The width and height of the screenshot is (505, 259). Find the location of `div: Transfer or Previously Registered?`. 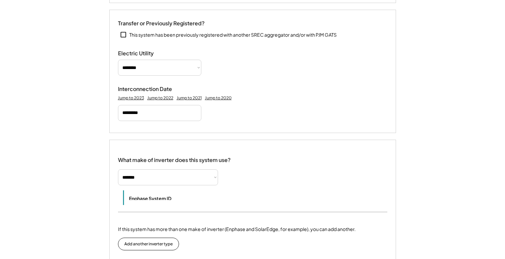

div: Transfer or Previously Registered? is located at coordinates (161, 23).